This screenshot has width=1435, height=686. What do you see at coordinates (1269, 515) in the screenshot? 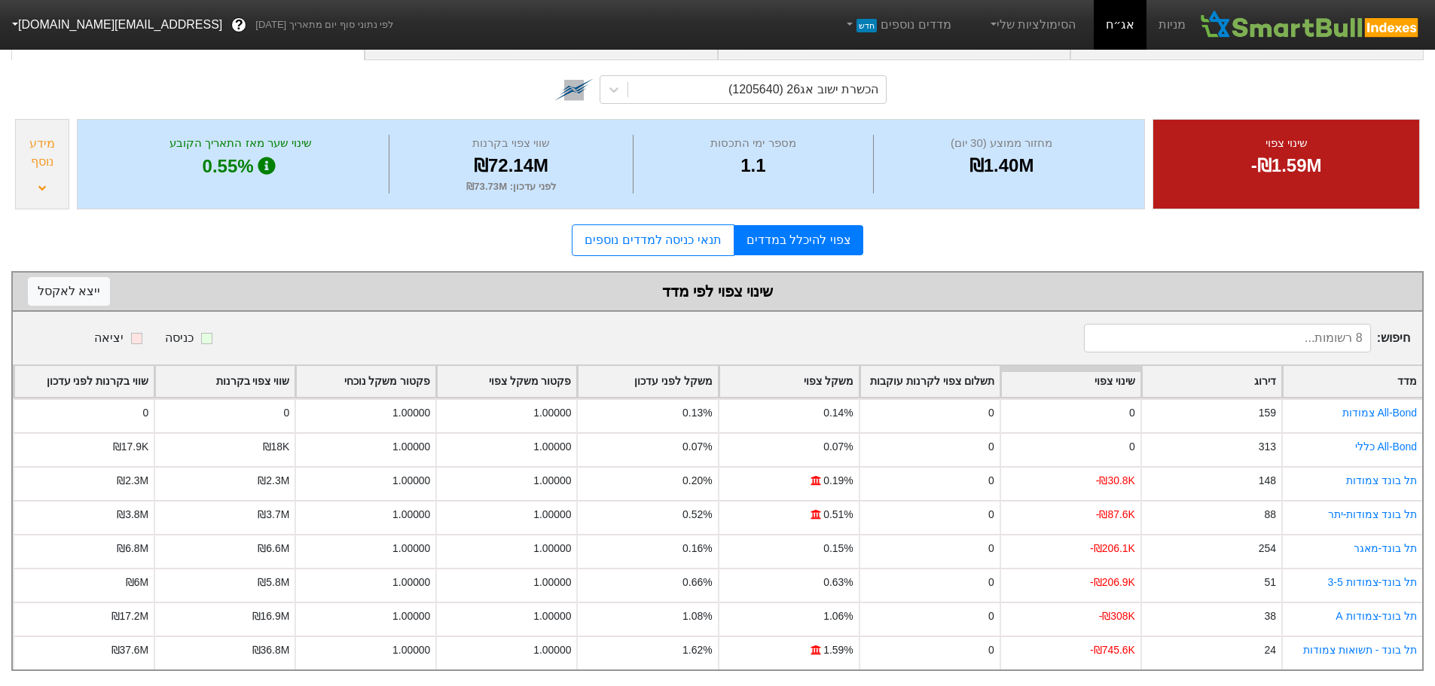
I see `div: 88` at bounding box center [1269, 515].